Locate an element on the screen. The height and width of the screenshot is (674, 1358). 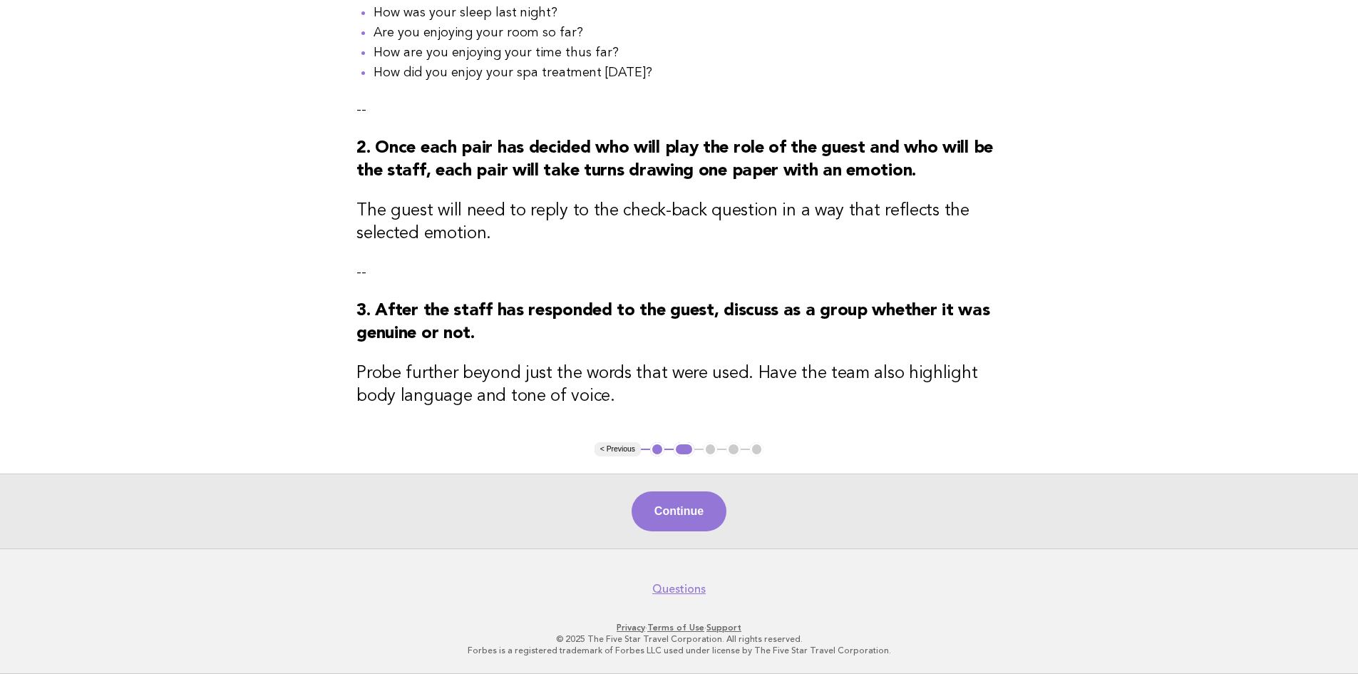
li: How are you enjoying your time thus far? is located at coordinates (687, 53).